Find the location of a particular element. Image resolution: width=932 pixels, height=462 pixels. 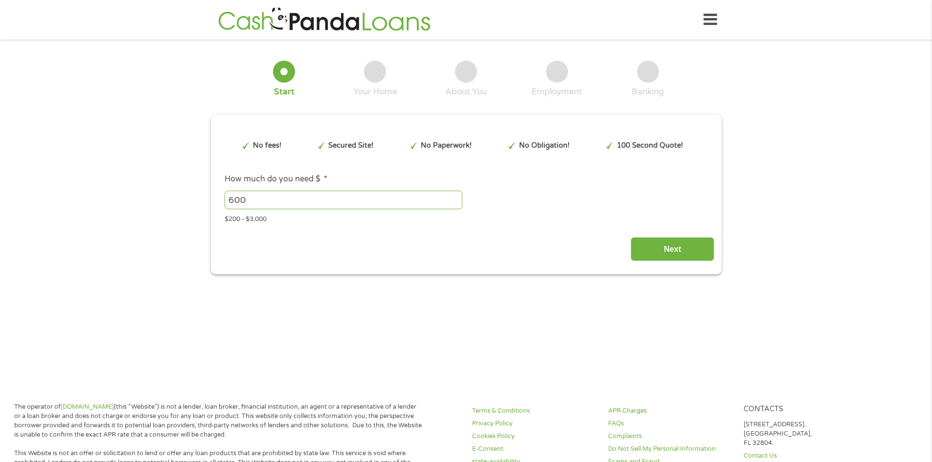

a: FAQs is located at coordinates (670, 424).